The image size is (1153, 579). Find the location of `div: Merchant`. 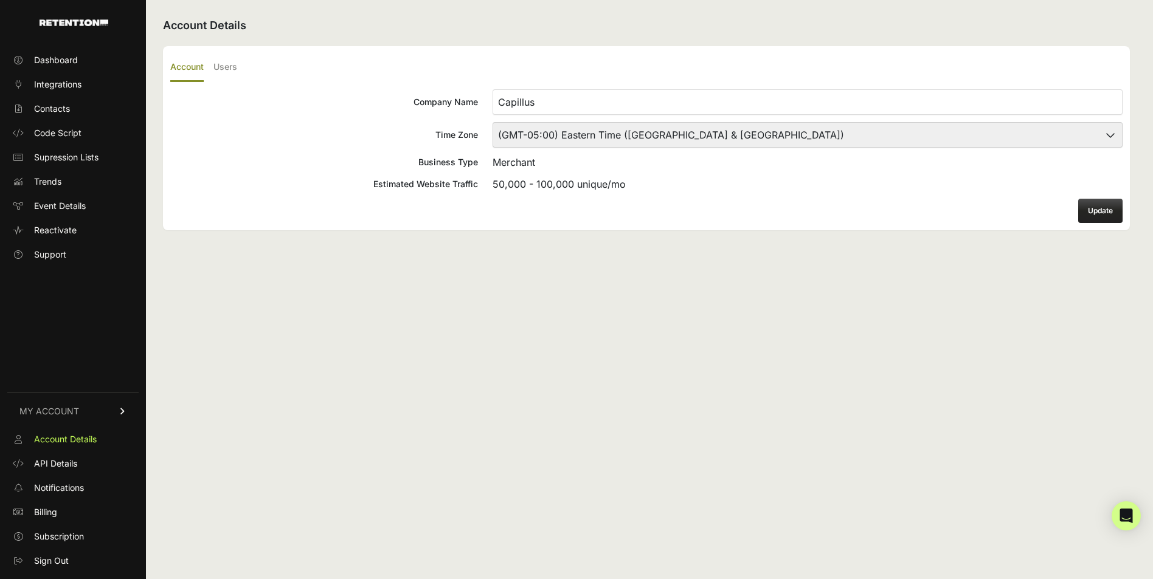

div: Merchant is located at coordinates (807, 162).